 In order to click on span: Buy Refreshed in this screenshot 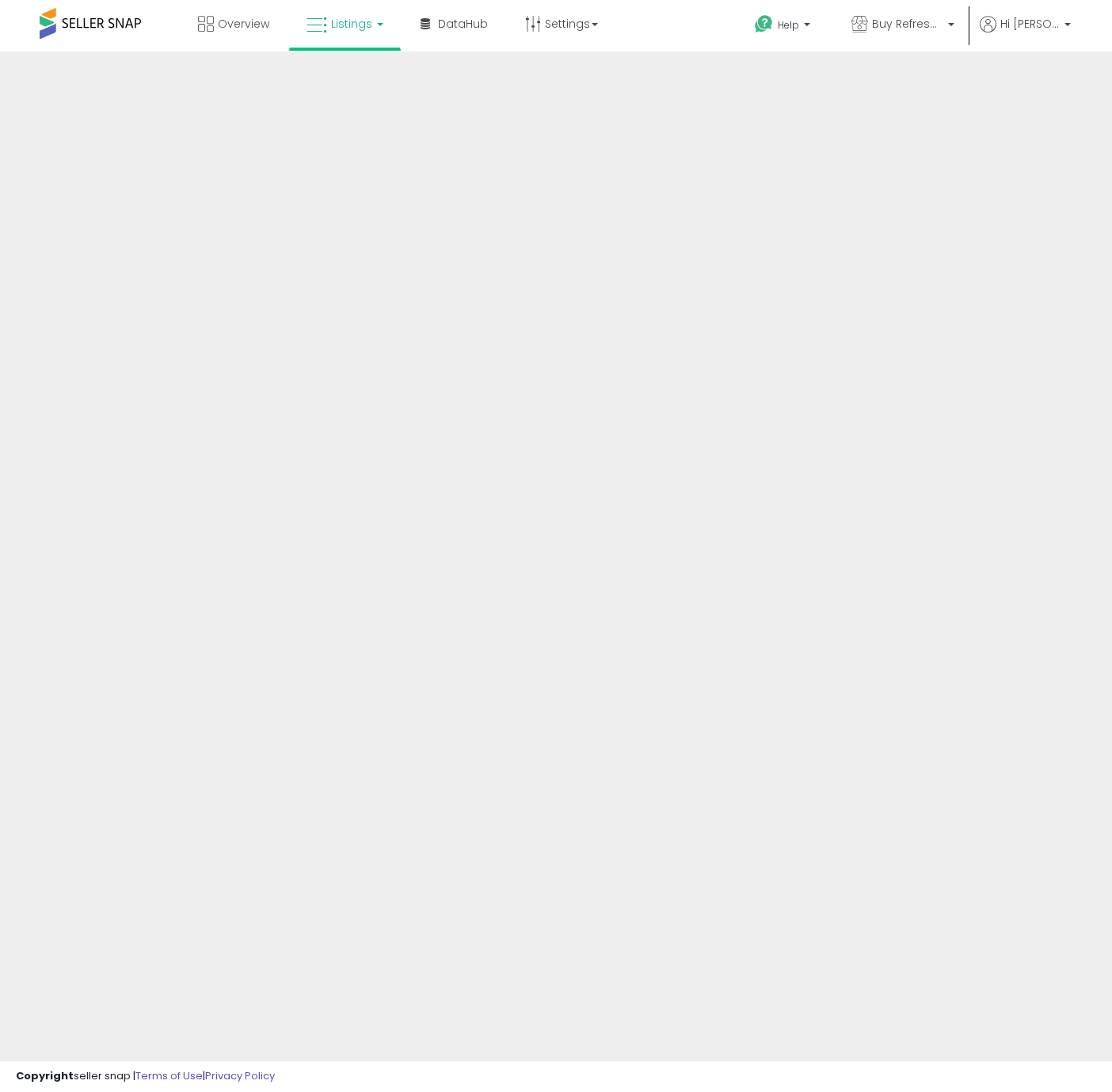, I will do `click(907, 23)`.